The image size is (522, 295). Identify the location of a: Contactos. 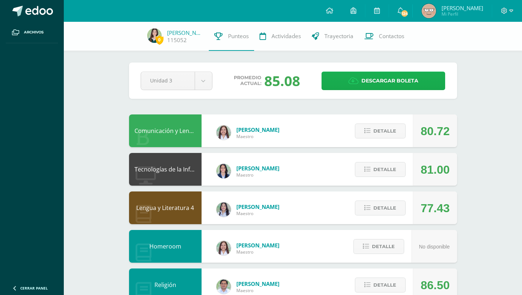
(384, 36).